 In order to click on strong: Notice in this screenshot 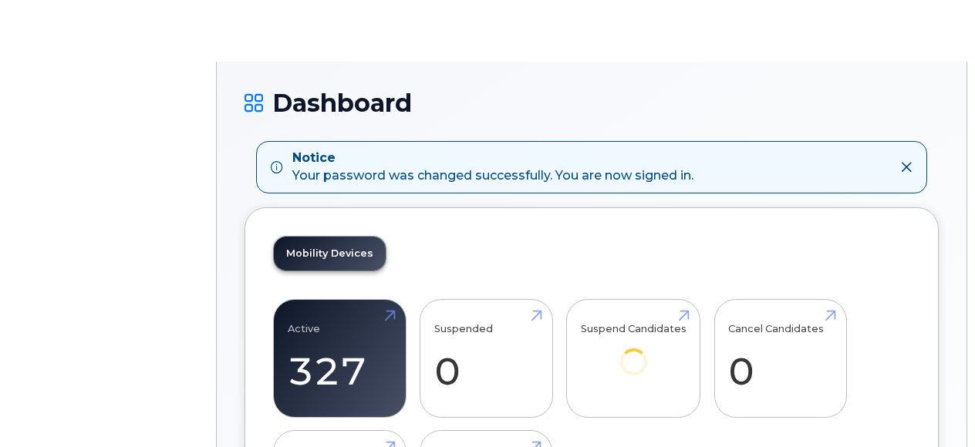, I will do `click(493, 158)`.